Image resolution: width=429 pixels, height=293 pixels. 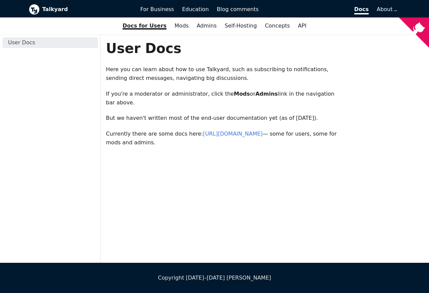 I want to click on span: About, so click(x=387, y=9).